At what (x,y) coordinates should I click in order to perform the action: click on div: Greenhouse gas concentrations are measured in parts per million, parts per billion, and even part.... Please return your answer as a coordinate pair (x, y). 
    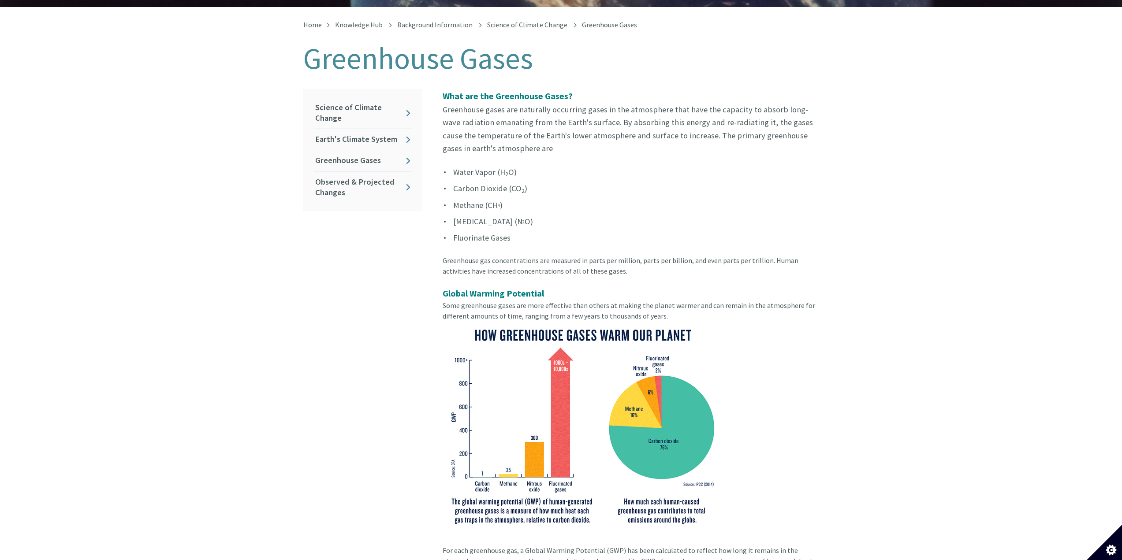
    Looking at the image, I should click on (631, 271).